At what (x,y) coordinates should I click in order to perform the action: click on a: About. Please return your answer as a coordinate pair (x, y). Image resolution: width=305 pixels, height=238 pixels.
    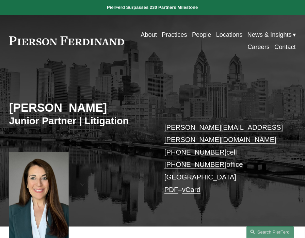
    Looking at the image, I should click on (149, 35).